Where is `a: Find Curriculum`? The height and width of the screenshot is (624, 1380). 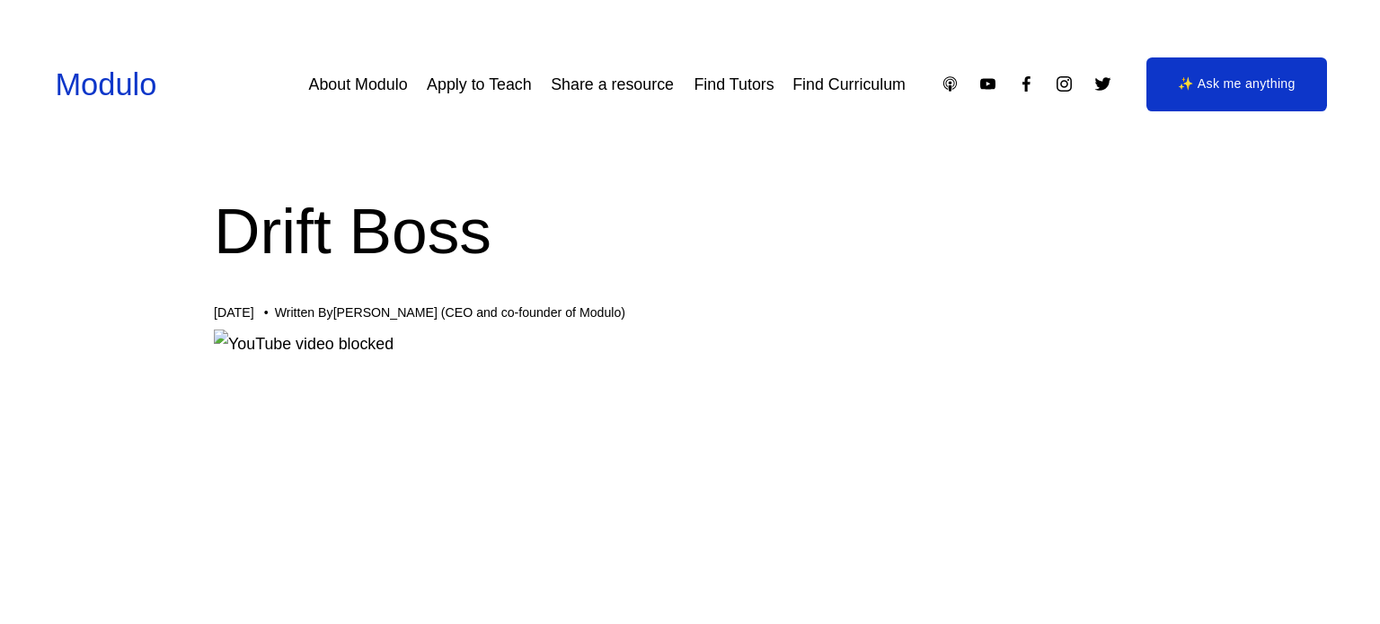 a: Find Curriculum is located at coordinates (849, 84).